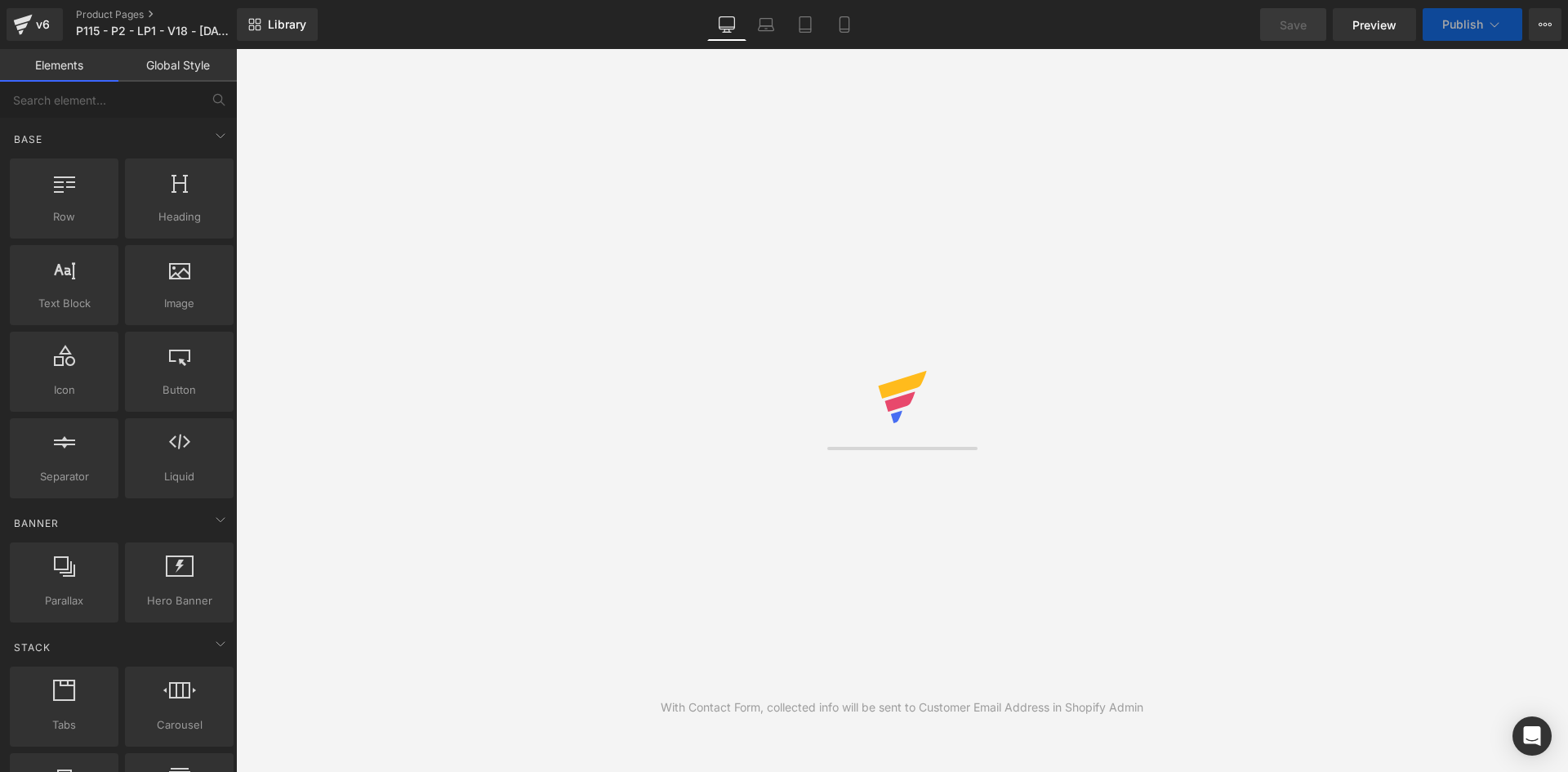 The width and height of the screenshot is (1568, 772). I want to click on span: Heading, so click(179, 216).